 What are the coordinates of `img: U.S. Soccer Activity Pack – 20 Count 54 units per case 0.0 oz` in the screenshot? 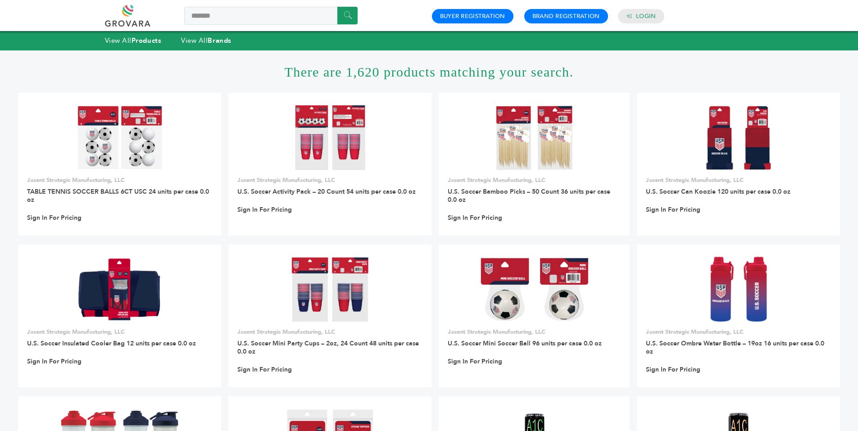 It's located at (330, 137).